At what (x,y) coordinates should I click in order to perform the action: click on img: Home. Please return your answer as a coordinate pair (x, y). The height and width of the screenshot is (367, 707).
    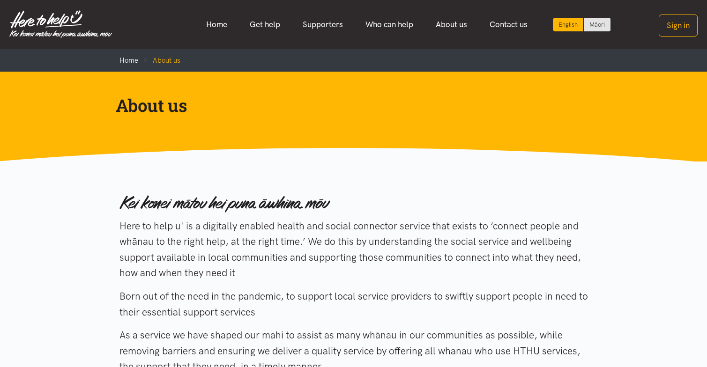
    Looking at the image, I should click on (60, 24).